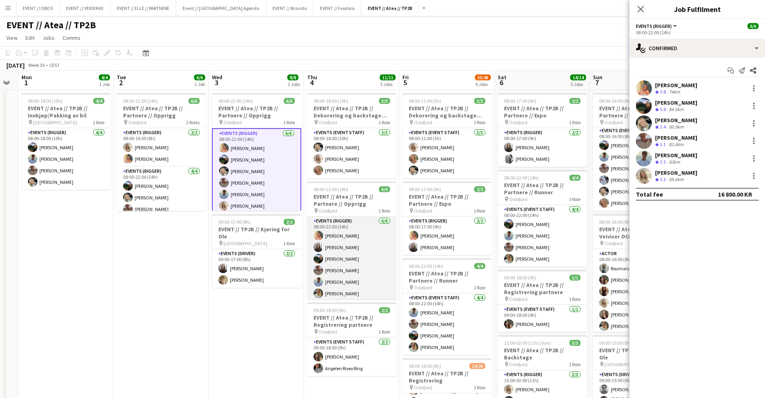 Image resolution: width=765 pixels, height=398 pixels. I want to click on button: EVENT // ELLE // PARTNERE, so click(143, 8).